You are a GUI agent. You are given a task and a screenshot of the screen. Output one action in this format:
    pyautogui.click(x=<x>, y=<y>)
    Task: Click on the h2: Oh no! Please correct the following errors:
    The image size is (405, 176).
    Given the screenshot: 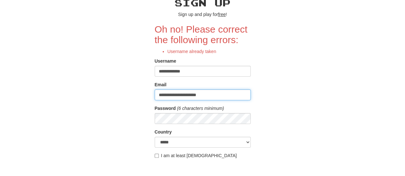 What is the action you would take?
    pyautogui.click(x=202, y=35)
    